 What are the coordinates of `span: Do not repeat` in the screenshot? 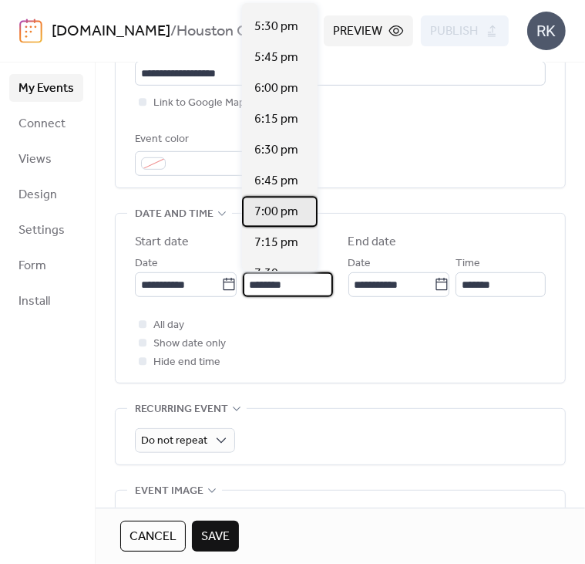 It's located at (174, 440).